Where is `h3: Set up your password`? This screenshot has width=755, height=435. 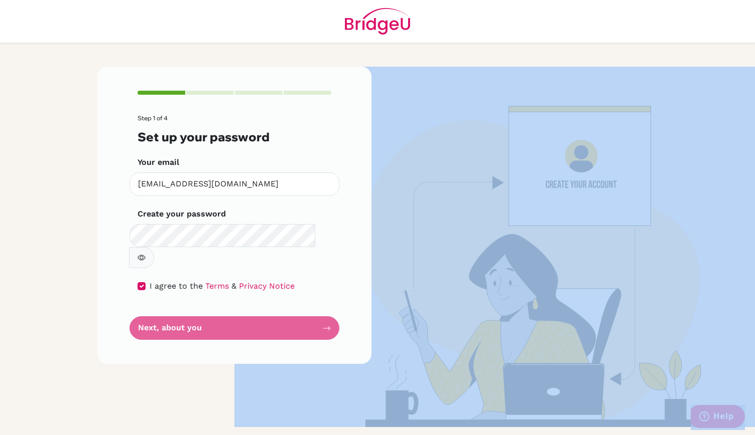
h3: Set up your password is located at coordinates (234, 137).